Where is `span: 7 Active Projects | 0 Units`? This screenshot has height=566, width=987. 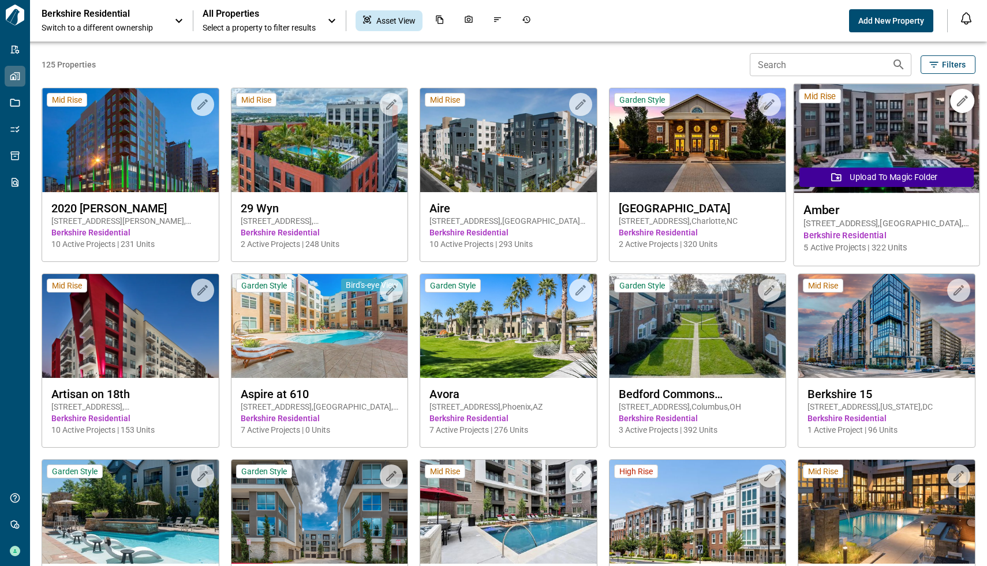 span: 7 Active Projects | 0 Units is located at coordinates (320, 430).